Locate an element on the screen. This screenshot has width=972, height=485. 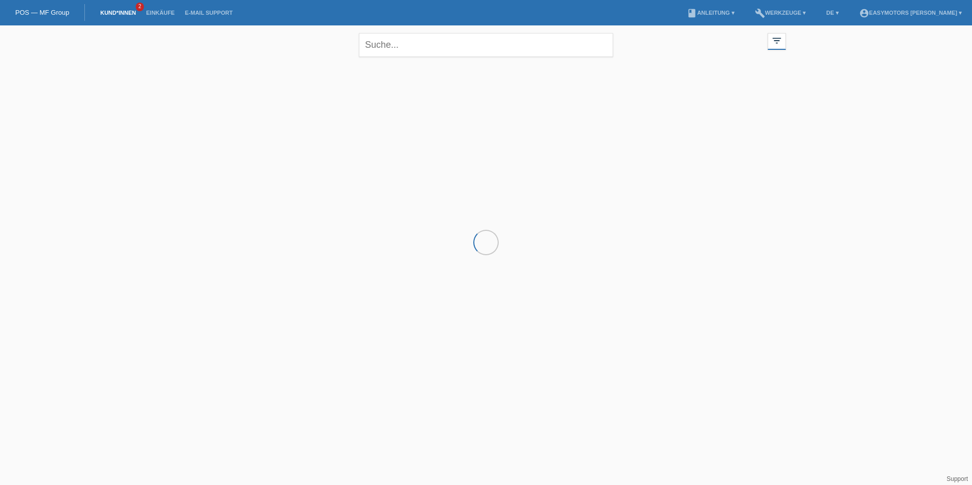
a: E-Mail Support is located at coordinates (209, 13).